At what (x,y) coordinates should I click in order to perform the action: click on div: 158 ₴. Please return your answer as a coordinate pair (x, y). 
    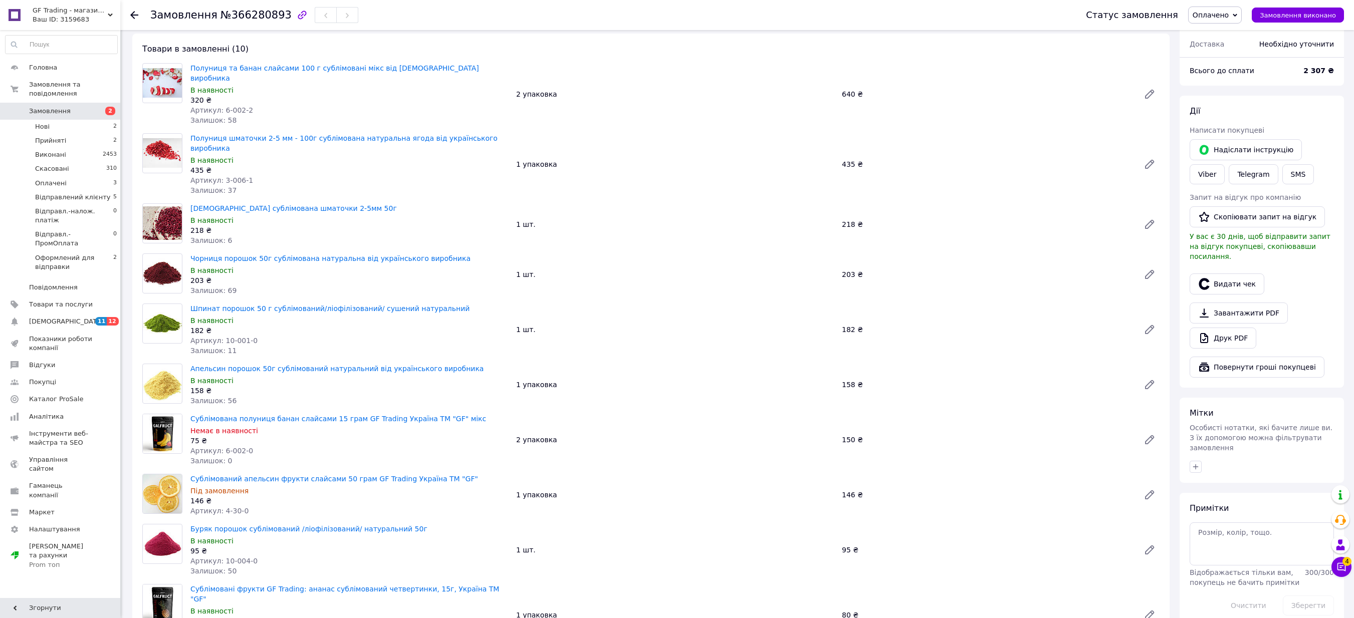
    Looking at the image, I should click on (987, 385).